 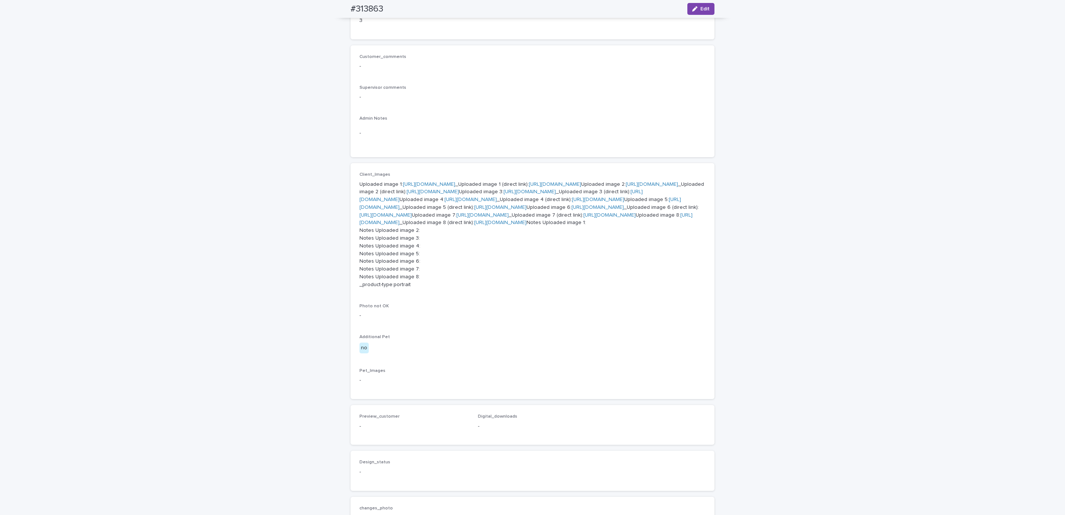 What do you see at coordinates (532, 234) in the screenshot?
I see `p: Uploaded image 1: _Uploaded image 1 (direct link): Uploaded image 2: _Uploaded image 2 (direct li...` at bounding box center [532, 234].